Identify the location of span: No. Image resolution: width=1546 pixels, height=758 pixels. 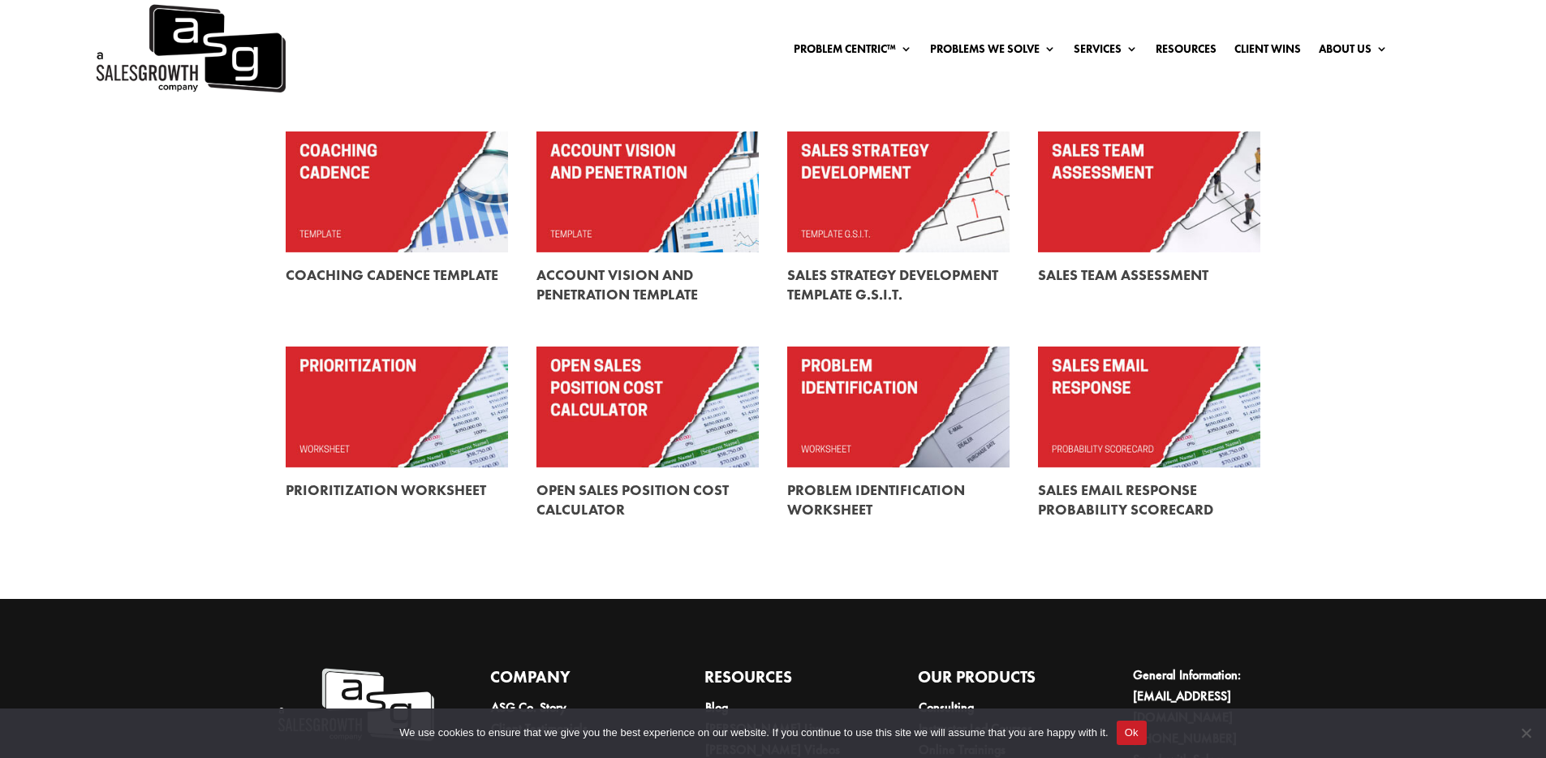
(1526, 733).